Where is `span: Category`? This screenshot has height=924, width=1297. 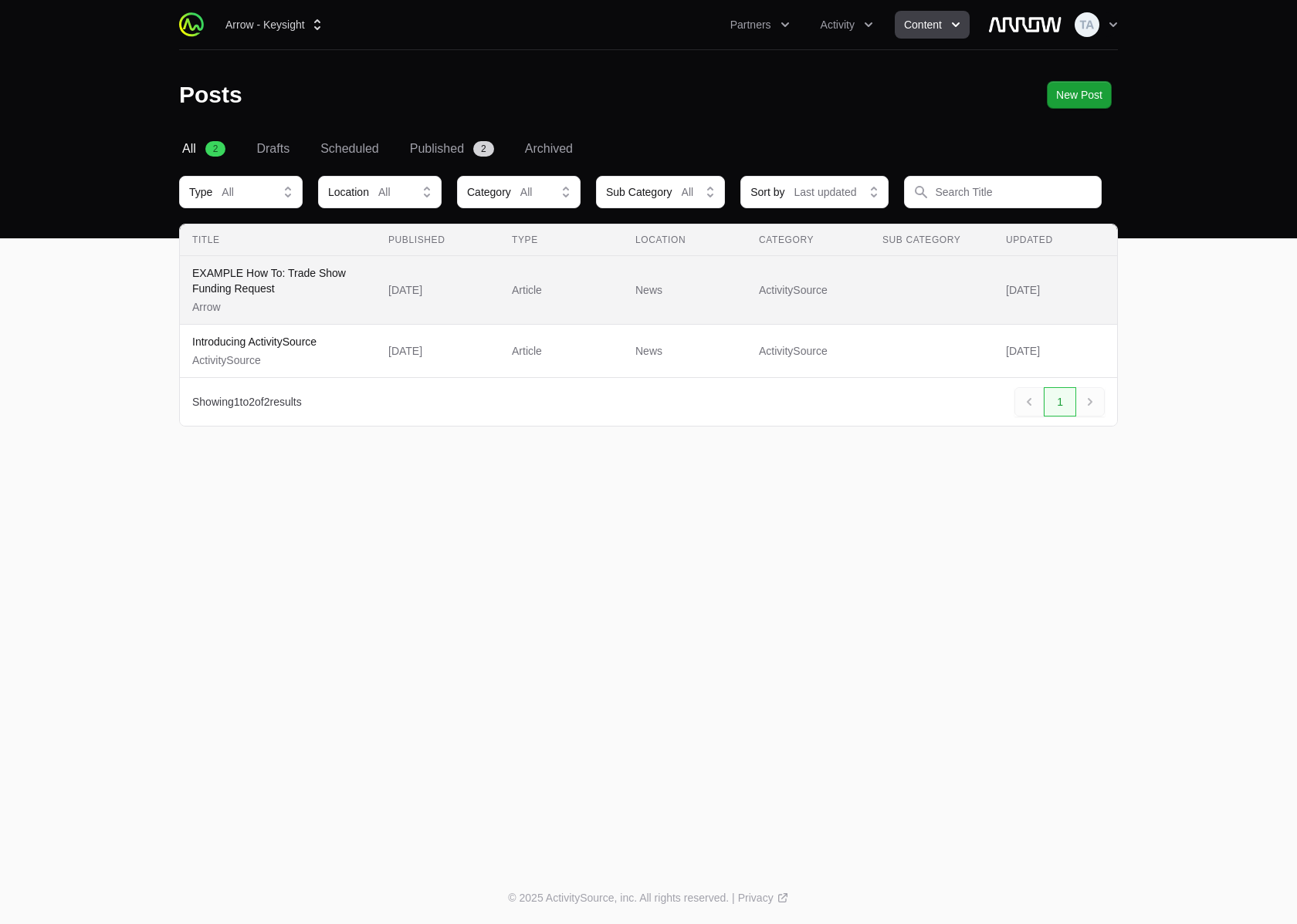 span: Category is located at coordinates (489, 192).